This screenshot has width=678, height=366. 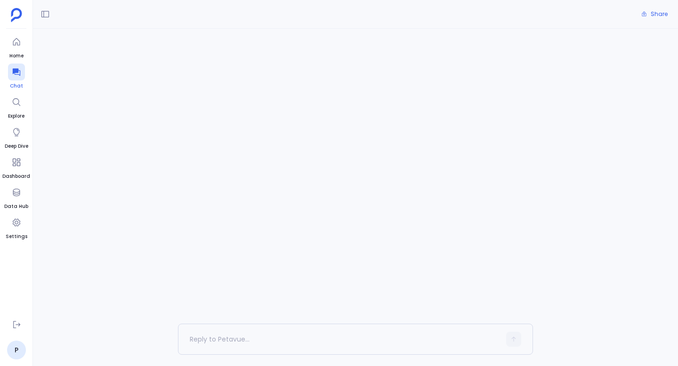 What do you see at coordinates (16, 15) in the screenshot?
I see `img: petavue logo` at bounding box center [16, 15].